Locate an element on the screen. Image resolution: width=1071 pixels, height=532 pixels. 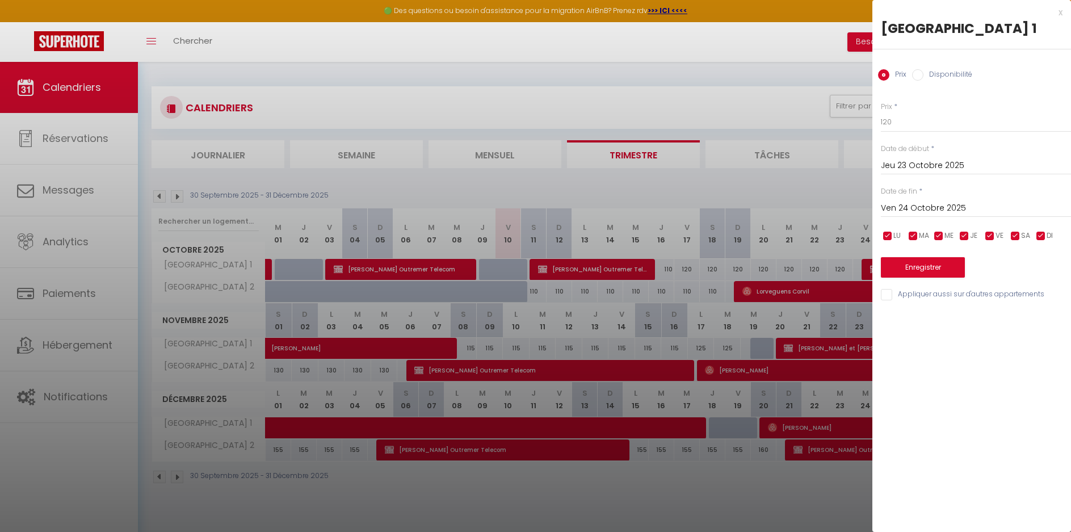
span: SA is located at coordinates (1026, 236).